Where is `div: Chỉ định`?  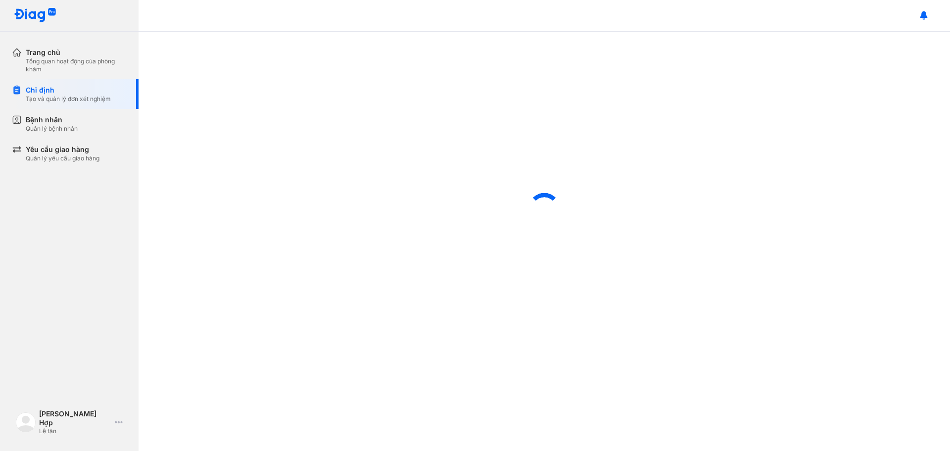
div: Chỉ định is located at coordinates (68, 90).